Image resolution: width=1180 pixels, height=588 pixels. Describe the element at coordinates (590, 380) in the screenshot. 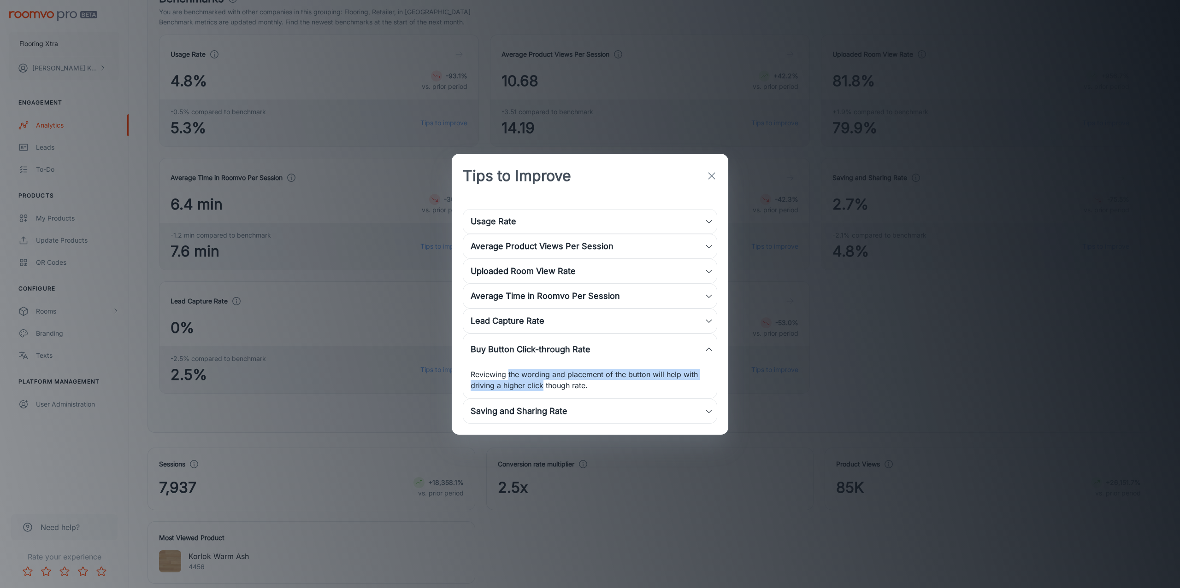

I see `p: Reviewing the wording and placement of the button will help with driving a higher click though rate.` at that location.